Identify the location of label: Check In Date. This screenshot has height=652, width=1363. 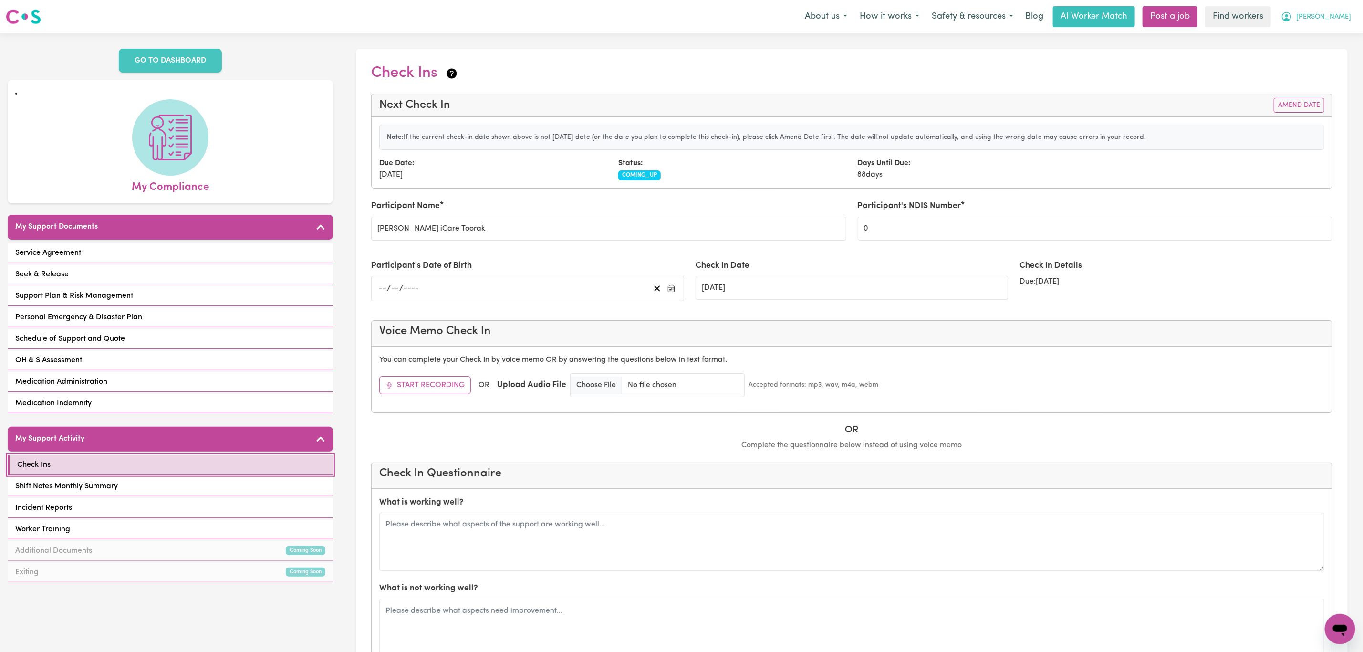
(723, 266).